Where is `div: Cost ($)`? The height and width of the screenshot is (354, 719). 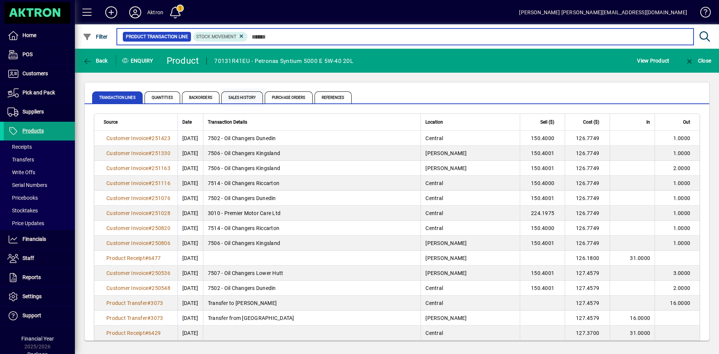
div: Cost ($) is located at coordinates (588, 122).